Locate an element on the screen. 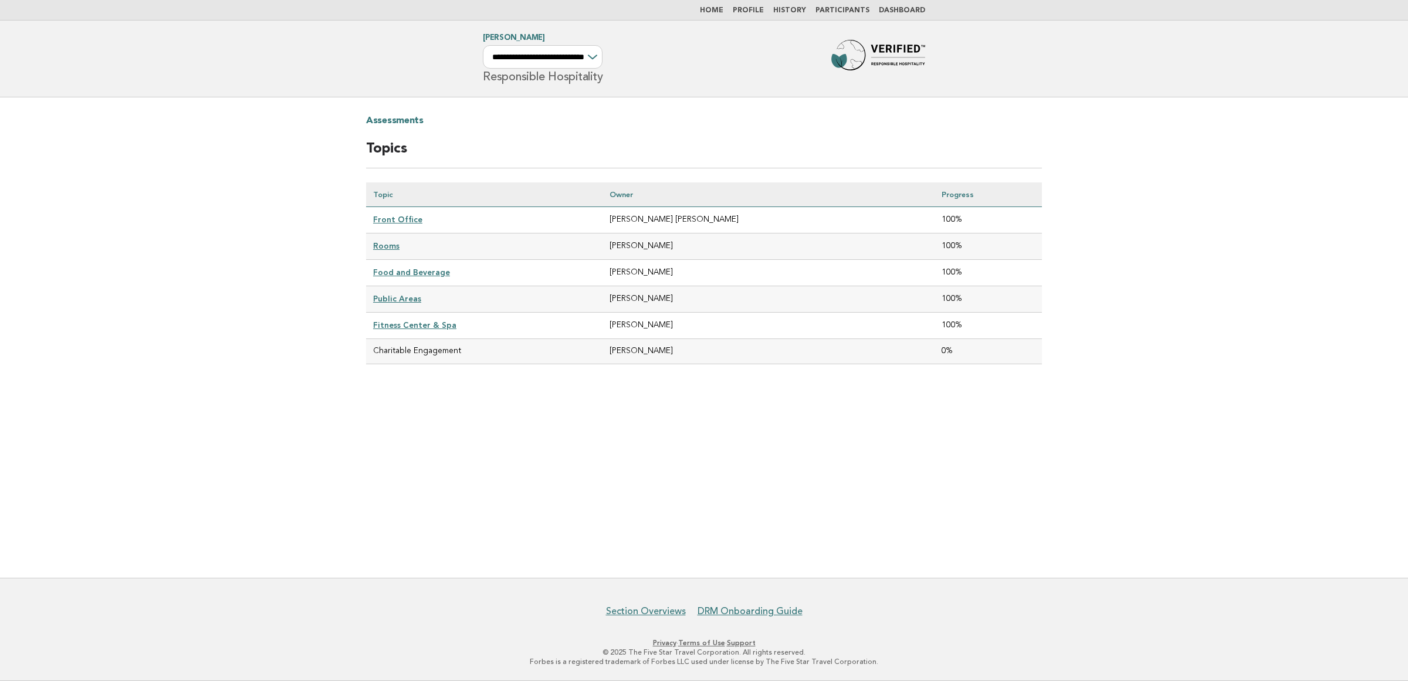 This screenshot has width=1408, height=681. a: Participants is located at coordinates (843, 11).